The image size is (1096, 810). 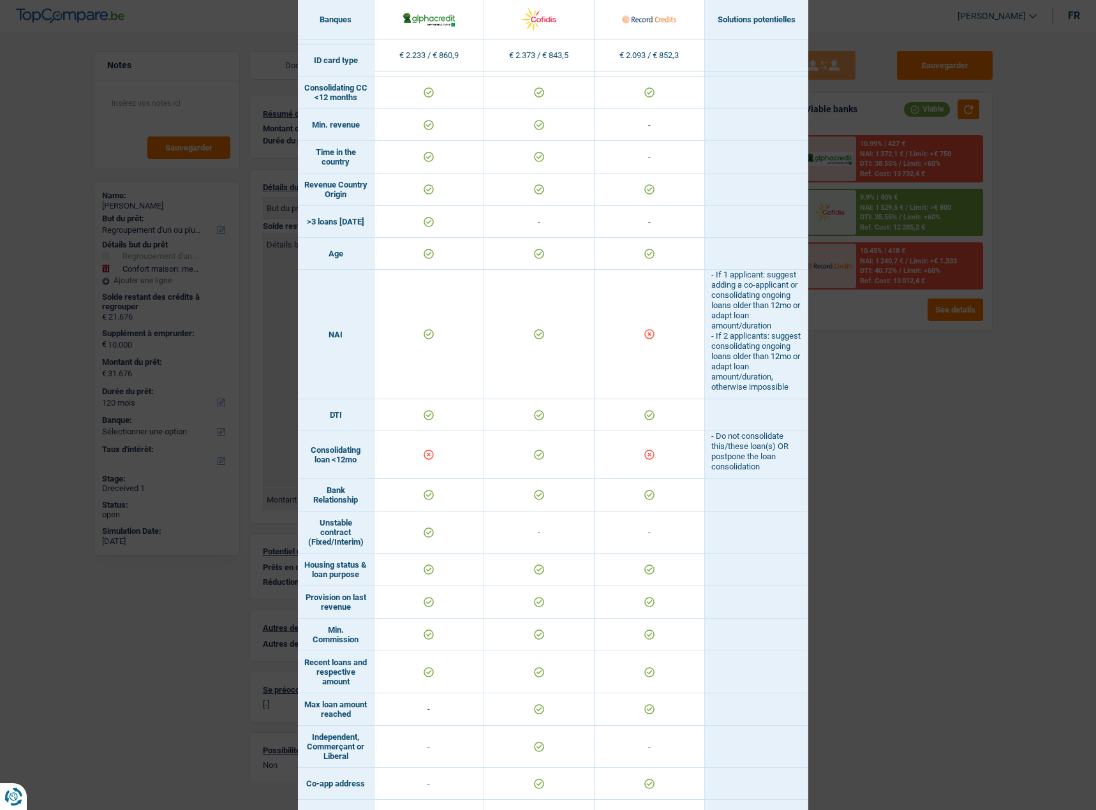 I want to click on td: DTI, so click(x=336, y=415).